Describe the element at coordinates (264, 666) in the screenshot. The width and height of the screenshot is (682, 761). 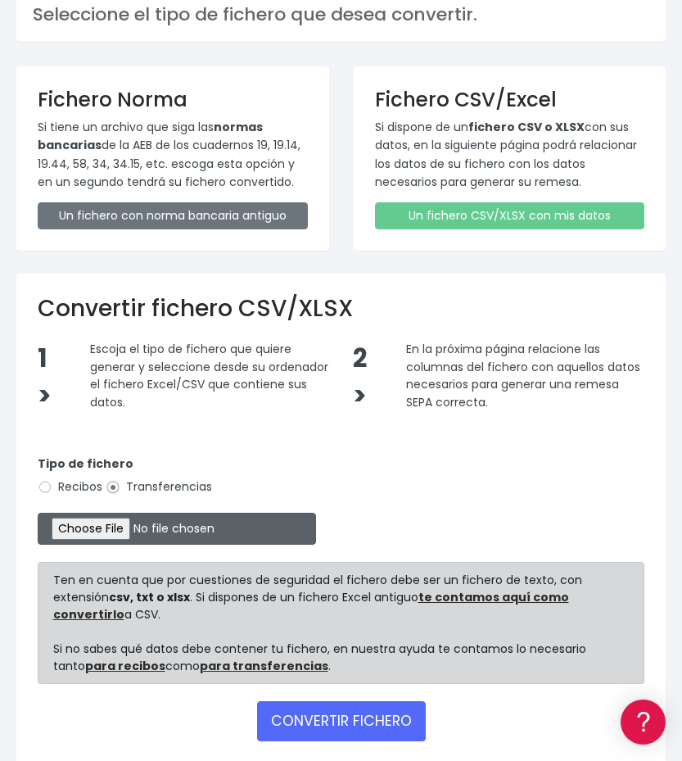
I see `a: para transferencias` at that location.